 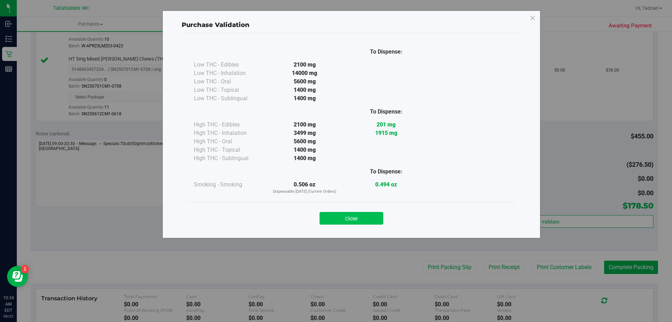 What do you see at coordinates (229, 141) in the screenshot?
I see `div: High THC - Oral` at bounding box center [229, 141].